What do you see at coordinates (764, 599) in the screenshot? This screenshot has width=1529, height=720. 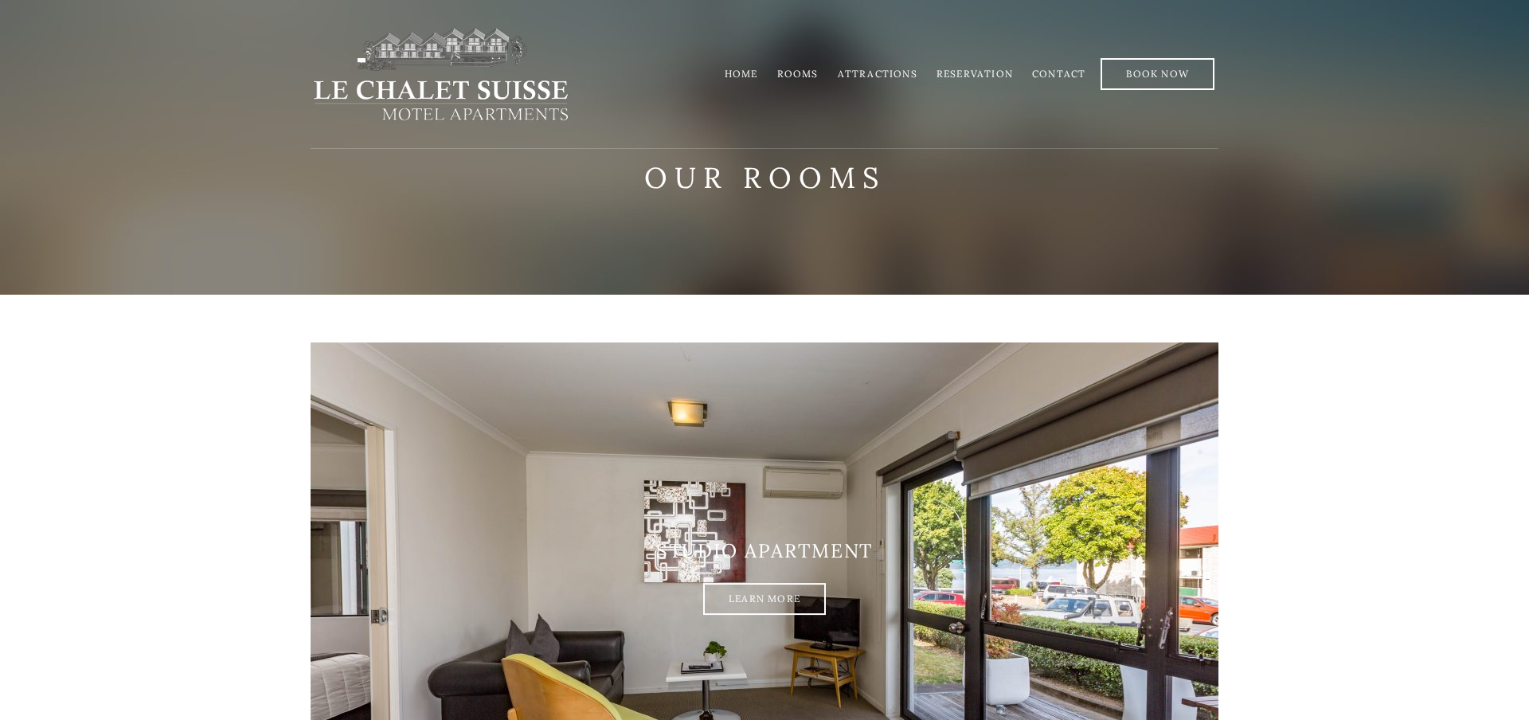 I see `a: Learn More` at bounding box center [764, 599].